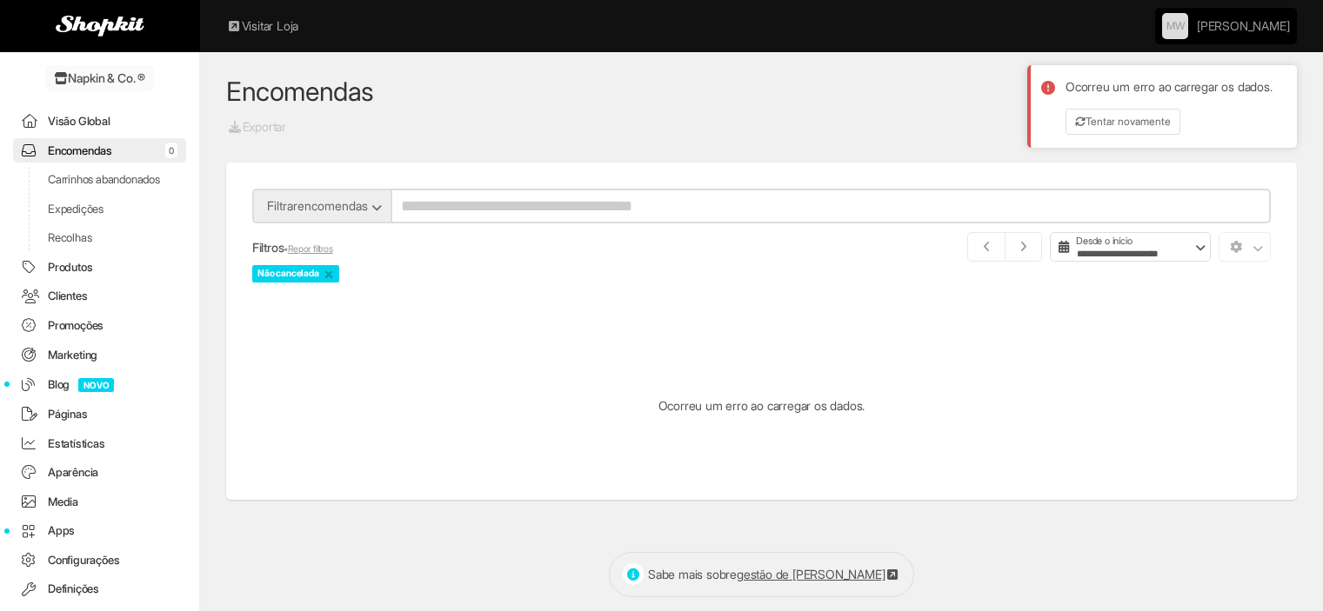 The height and width of the screenshot is (611, 1323). I want to click on a: Promoções, so click(99, 325).